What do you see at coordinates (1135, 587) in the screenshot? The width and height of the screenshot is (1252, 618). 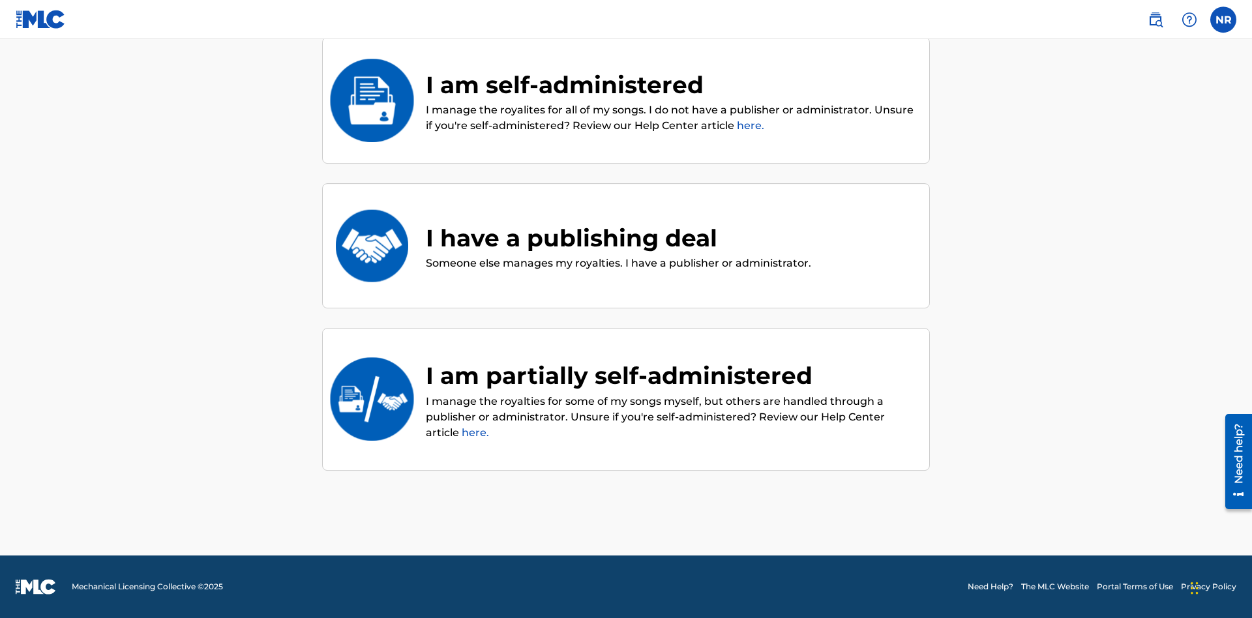 I see `a: Portal Terms of Use` at bounding box center [1135, 587].